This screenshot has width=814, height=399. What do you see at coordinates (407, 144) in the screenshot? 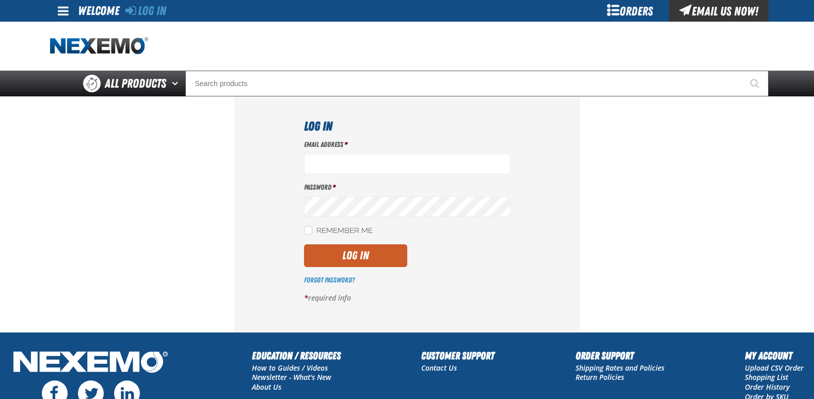
I see `label: Email Address` at bounding box center [407, 144].